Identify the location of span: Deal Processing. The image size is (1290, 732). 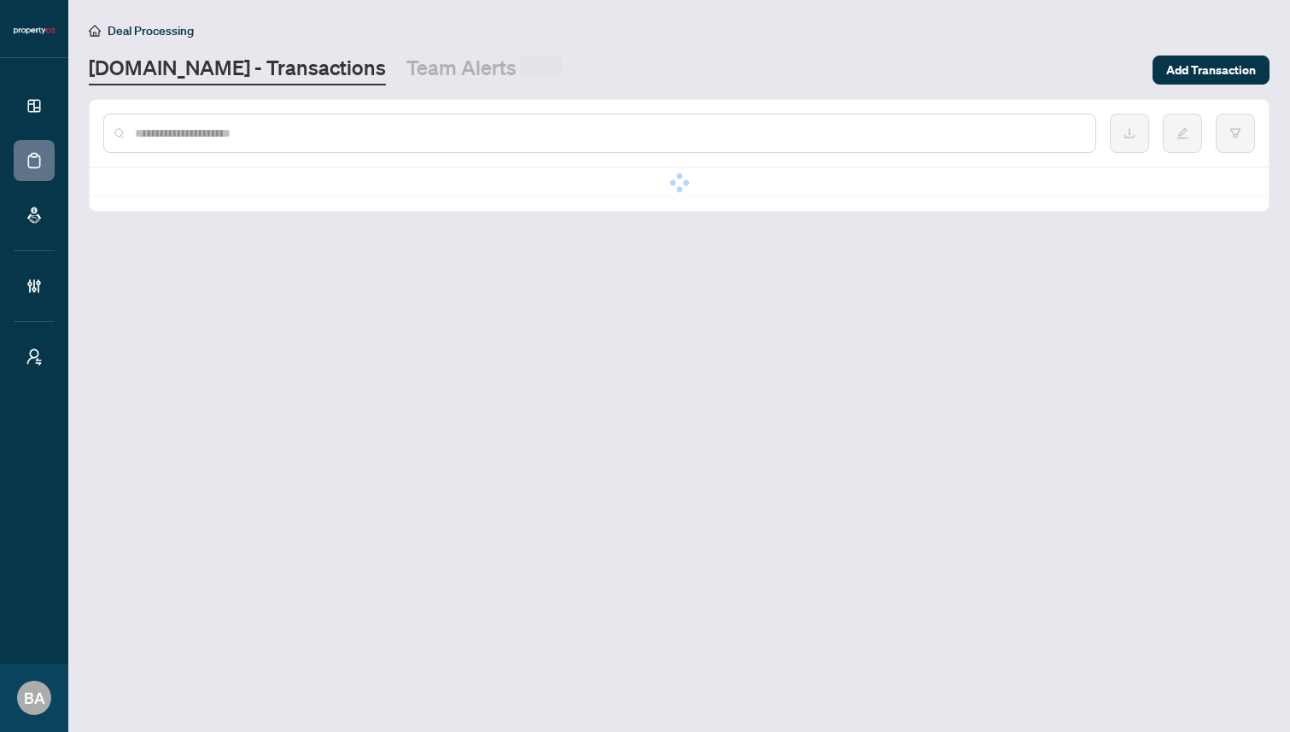
(150, 31).